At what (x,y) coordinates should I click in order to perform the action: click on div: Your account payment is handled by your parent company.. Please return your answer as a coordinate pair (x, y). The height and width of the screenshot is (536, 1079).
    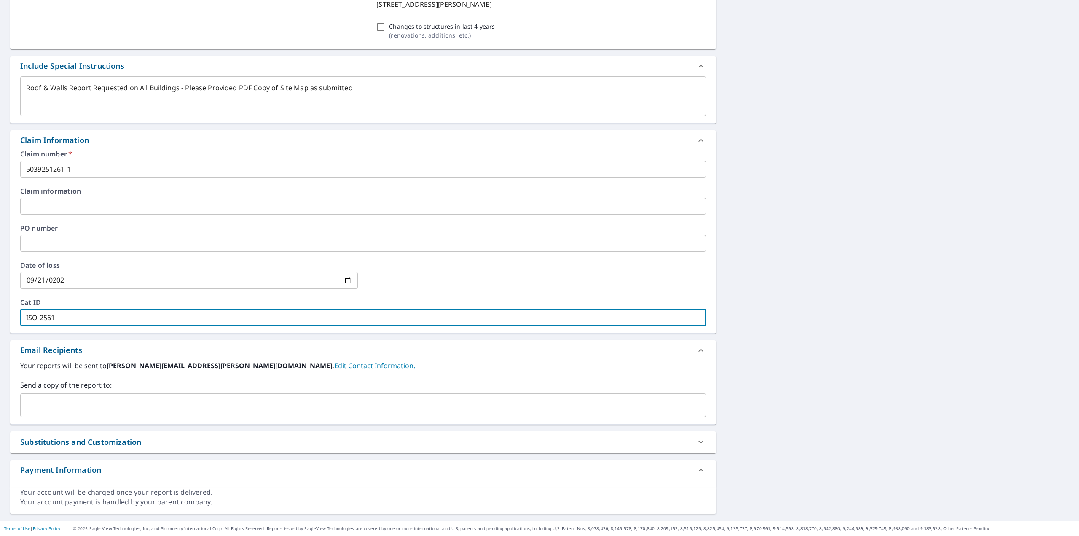
    Looking at the image, I should click on (363, 501).